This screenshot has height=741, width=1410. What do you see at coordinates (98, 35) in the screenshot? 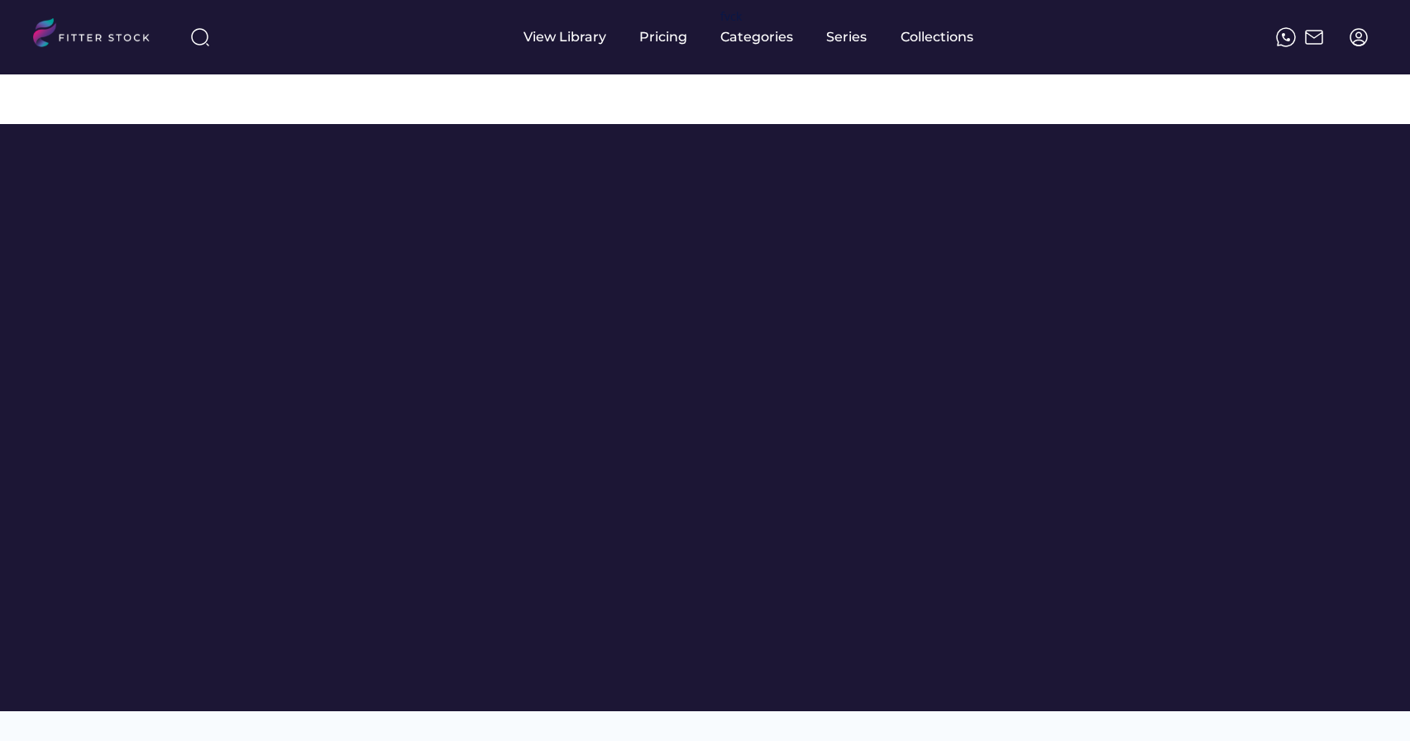
I see `img: LOGO.svg` at bounding box center [98, 35].